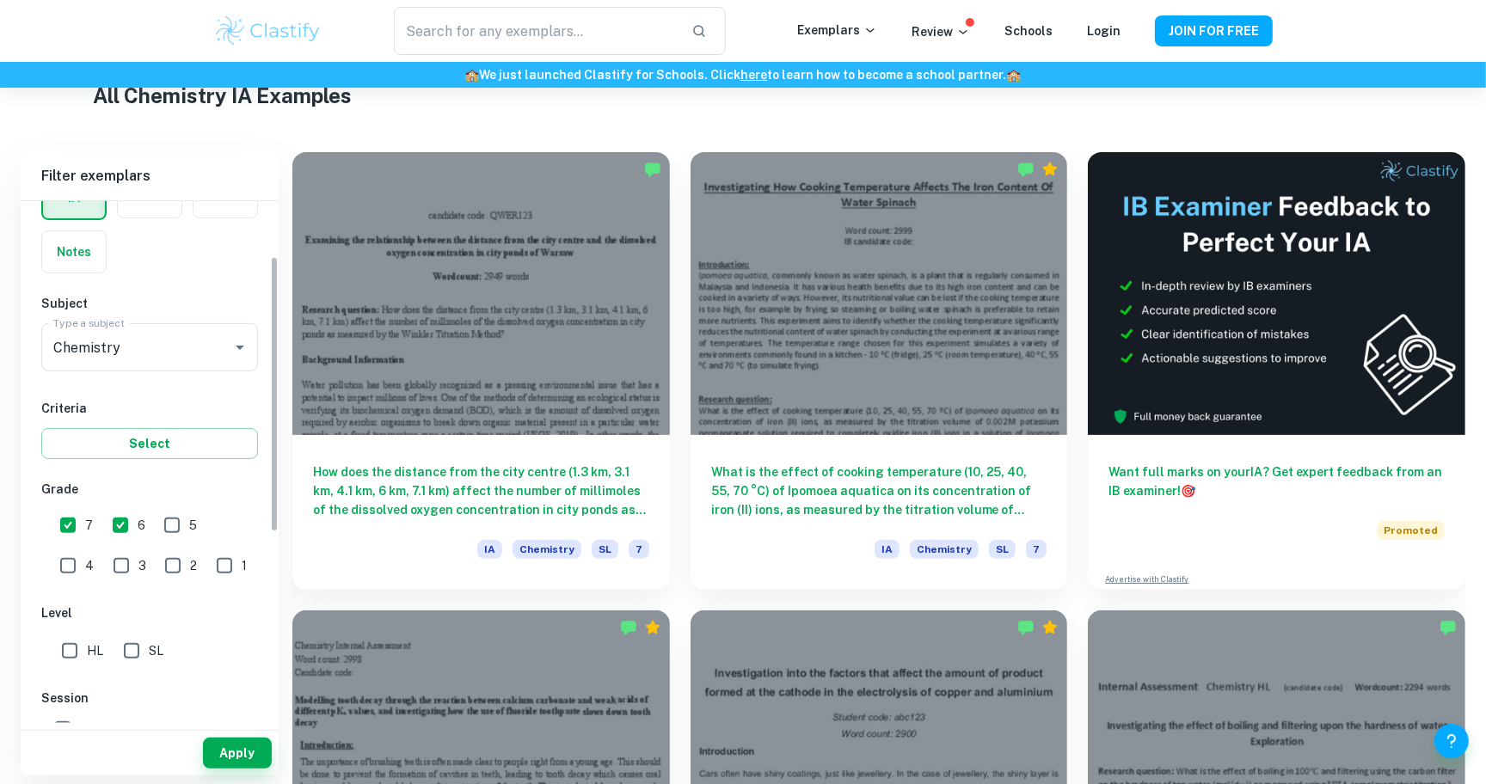 The image size is (1486, 784). I want to click on span: 6, so click(141, 525).